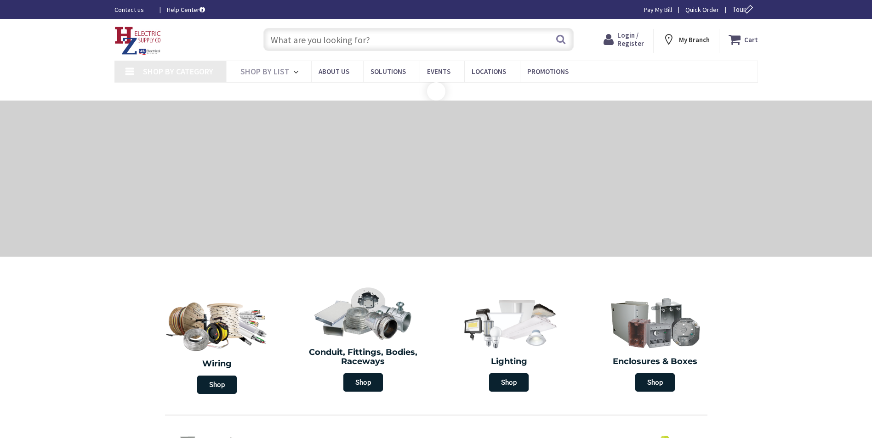 Image resolution: width=872 pixels, height=438 pixels. I want to click on strong: My Branch, so click(694, 40).